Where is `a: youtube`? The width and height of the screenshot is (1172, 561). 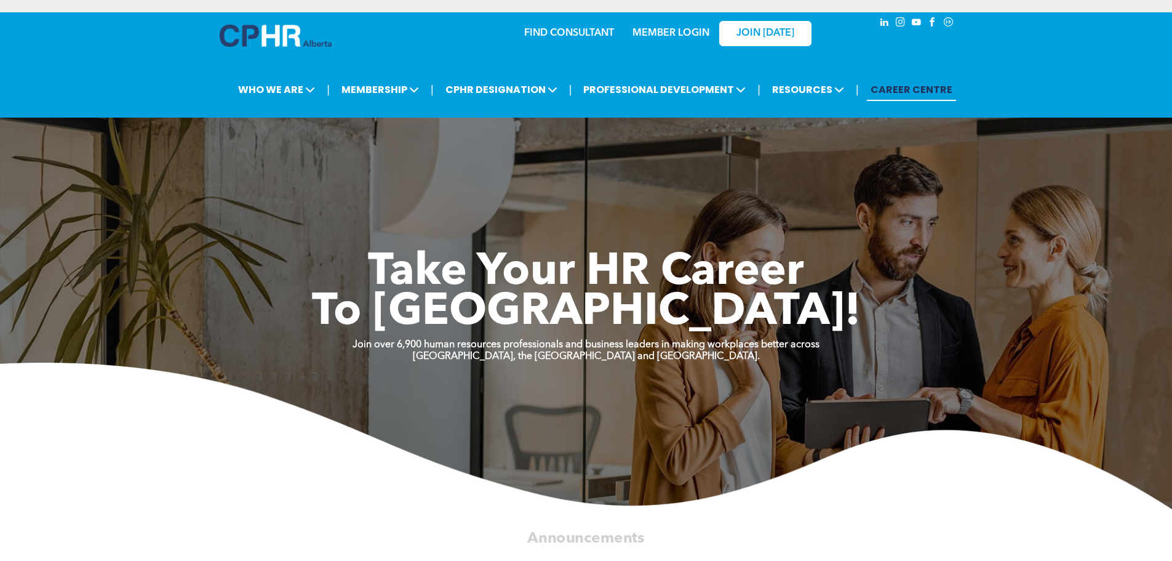 a: youtube is located at coordinates (917, 23).